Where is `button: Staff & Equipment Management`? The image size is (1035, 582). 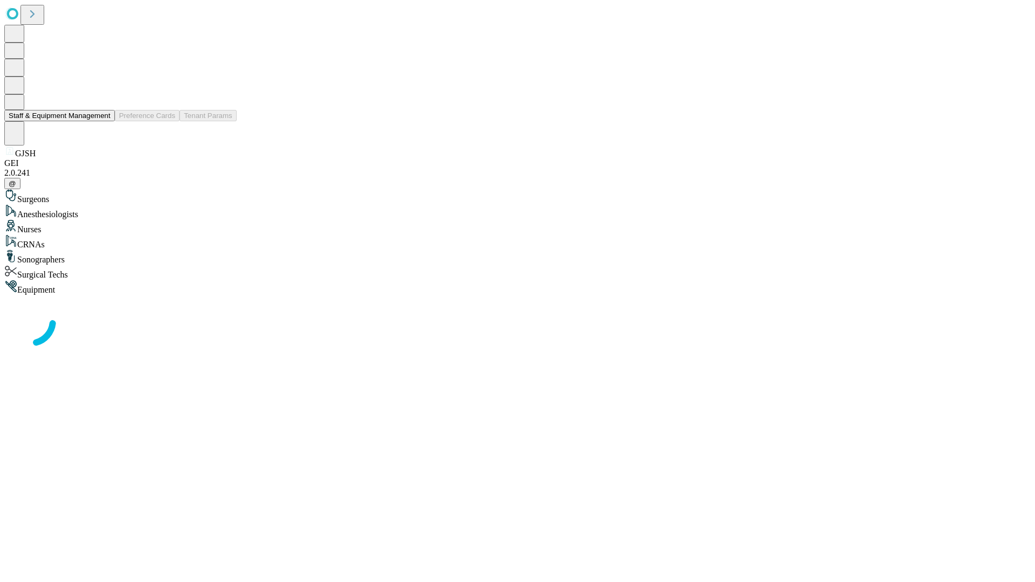 button: Staff & Equipment Management is located at coordinates (59, 115).